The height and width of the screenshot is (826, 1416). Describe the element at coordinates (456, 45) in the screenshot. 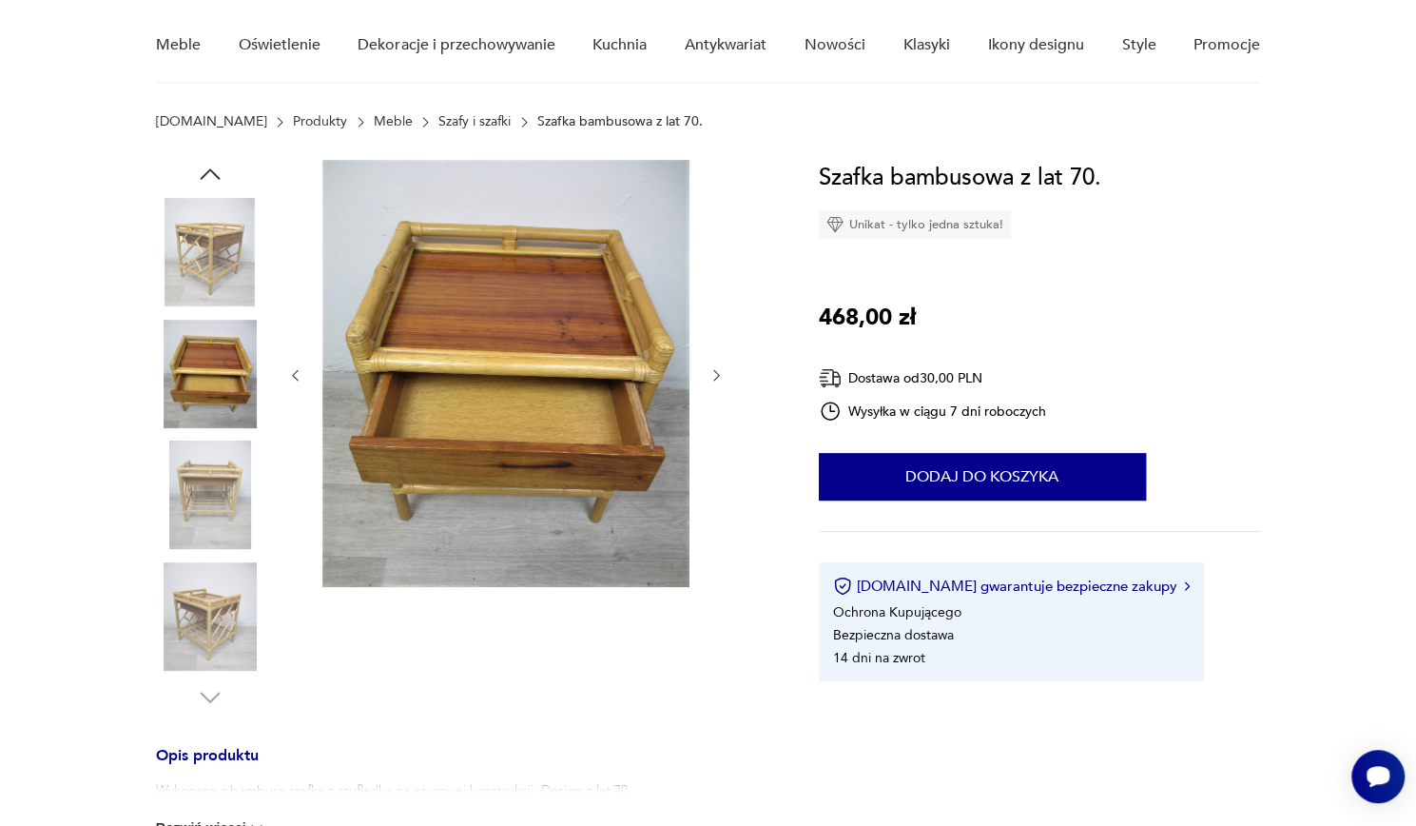

I see `a: Dekoracje i przechowywanie` at that location.